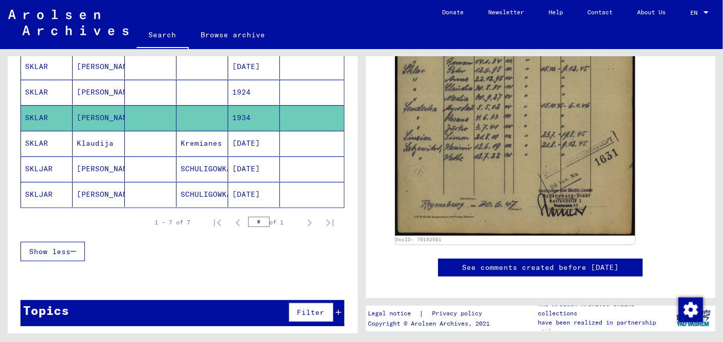 The image size is (723, 342). I want to click on p: have been realized in partnership with, so click(604, 327).